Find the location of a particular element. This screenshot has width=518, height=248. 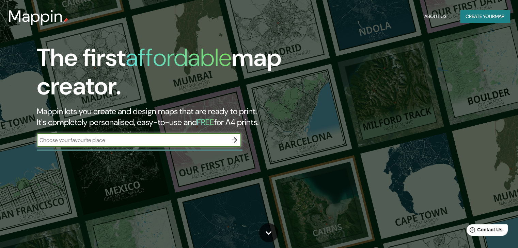

h3: Mappin is located at coordinates (35, 16).